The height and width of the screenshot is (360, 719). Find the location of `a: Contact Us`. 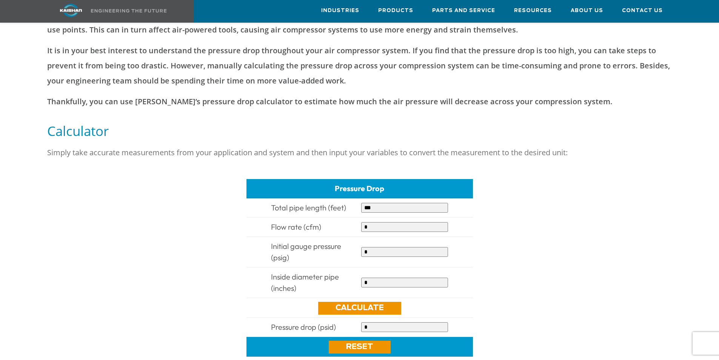

a: Contact Us is located at coordinates (643, 11).